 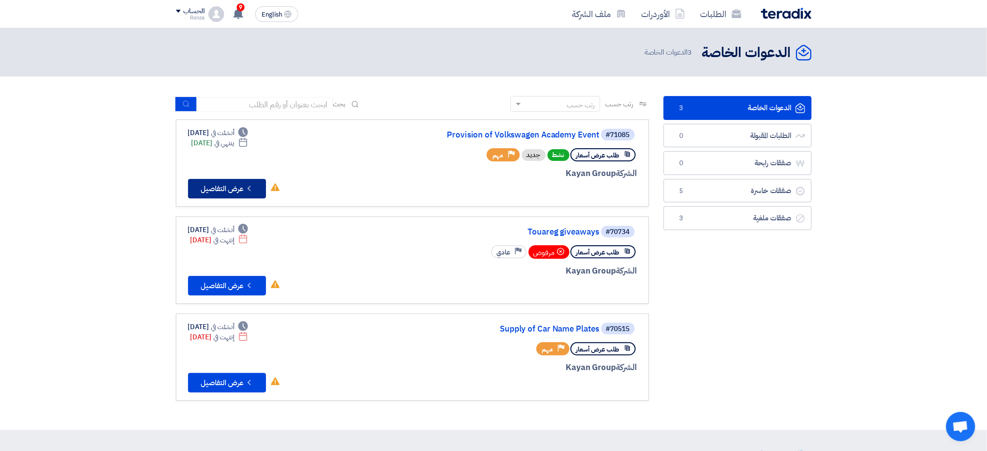 I want to click on span: English, so click(x=272, y=15).